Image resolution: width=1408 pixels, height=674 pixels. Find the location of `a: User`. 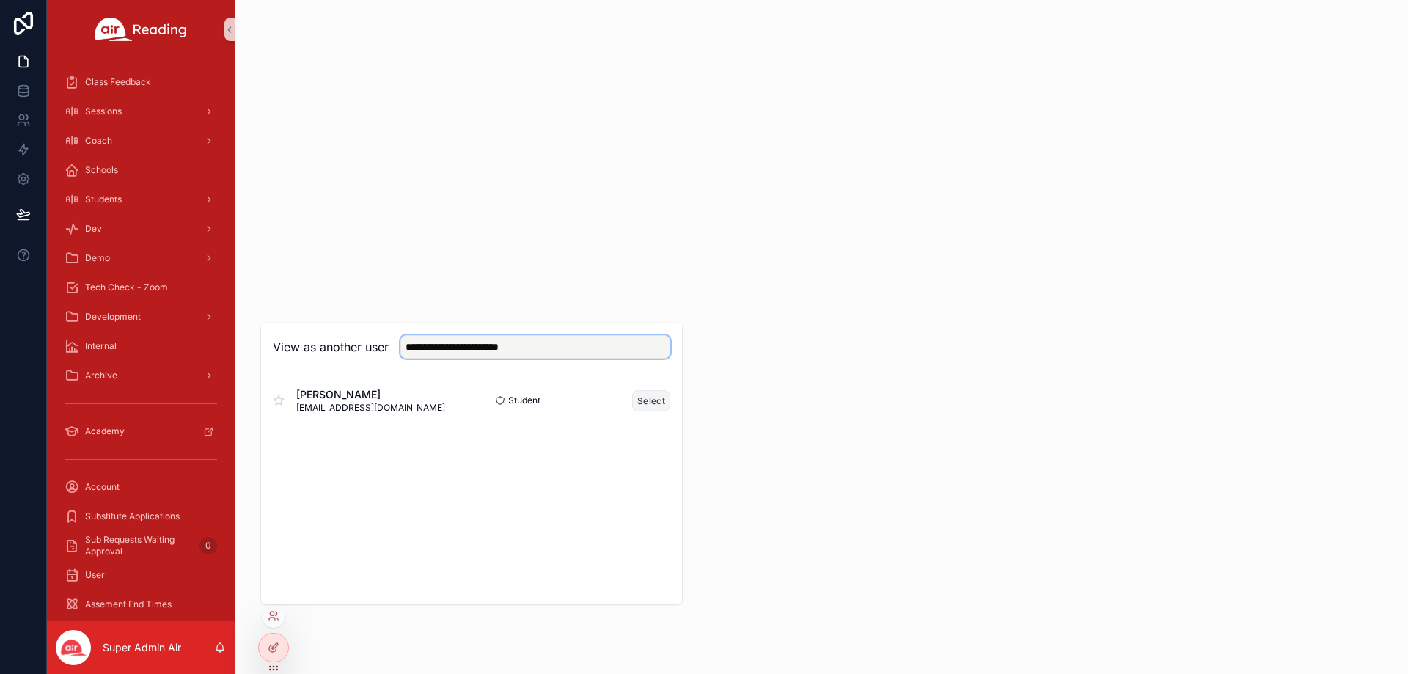

a: User is located at coordinates (141, 575).